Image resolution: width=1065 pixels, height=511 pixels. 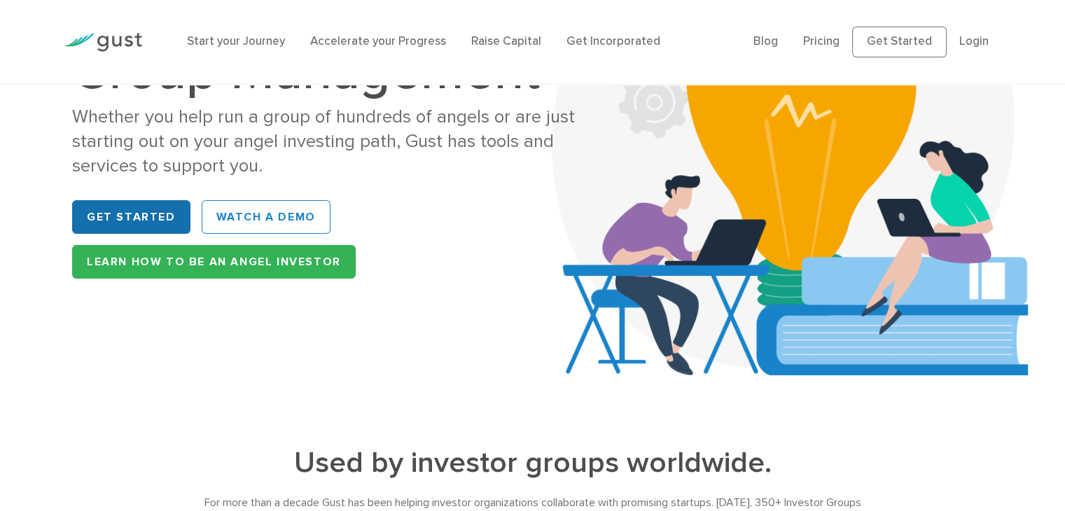 I want to click on a: Blog, so click(x=765, y=41).